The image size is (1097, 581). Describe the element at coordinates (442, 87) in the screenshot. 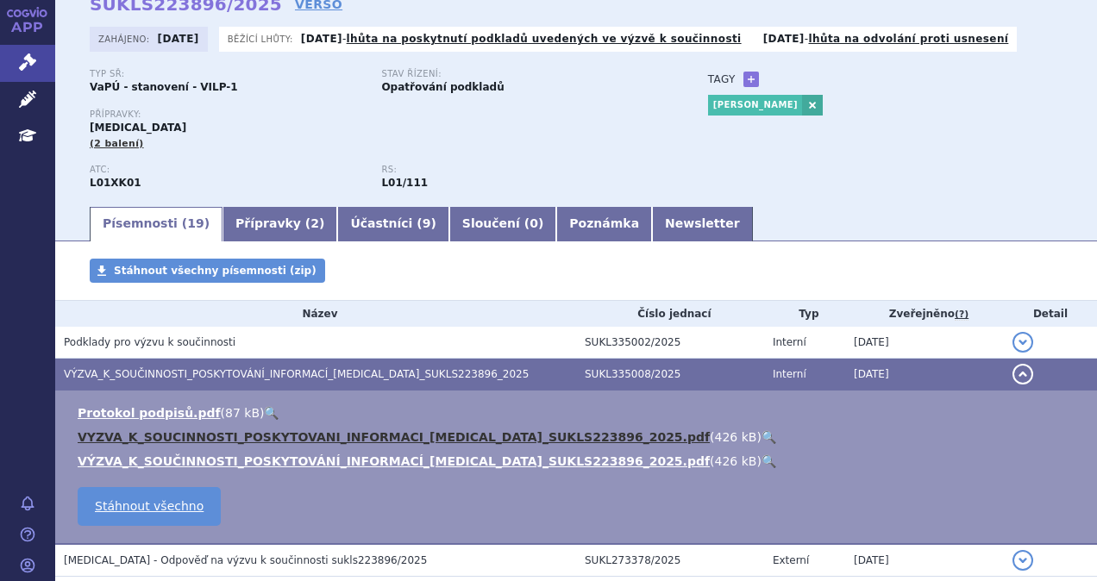

I see `strong: Opatřování podkladů` at that location.